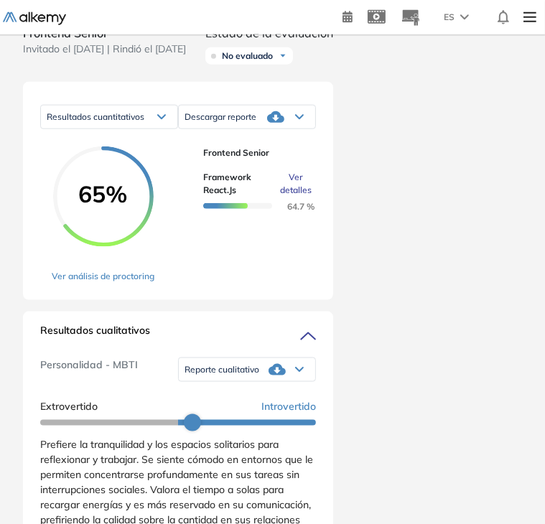  Describe the element at coordinates (530, 17) in the screenshot. I see `img: Menu` at that location.